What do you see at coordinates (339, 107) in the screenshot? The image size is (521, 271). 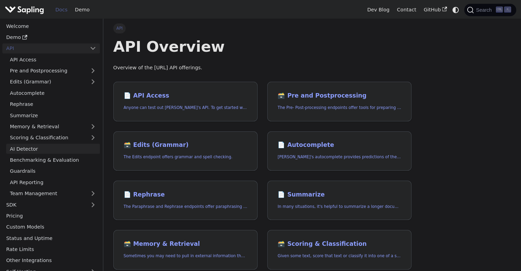 I see `p: The Pre- Post-processing endpoints offer tools for preparing your text data for ingestation as we...` at bounding box center [339, 107].